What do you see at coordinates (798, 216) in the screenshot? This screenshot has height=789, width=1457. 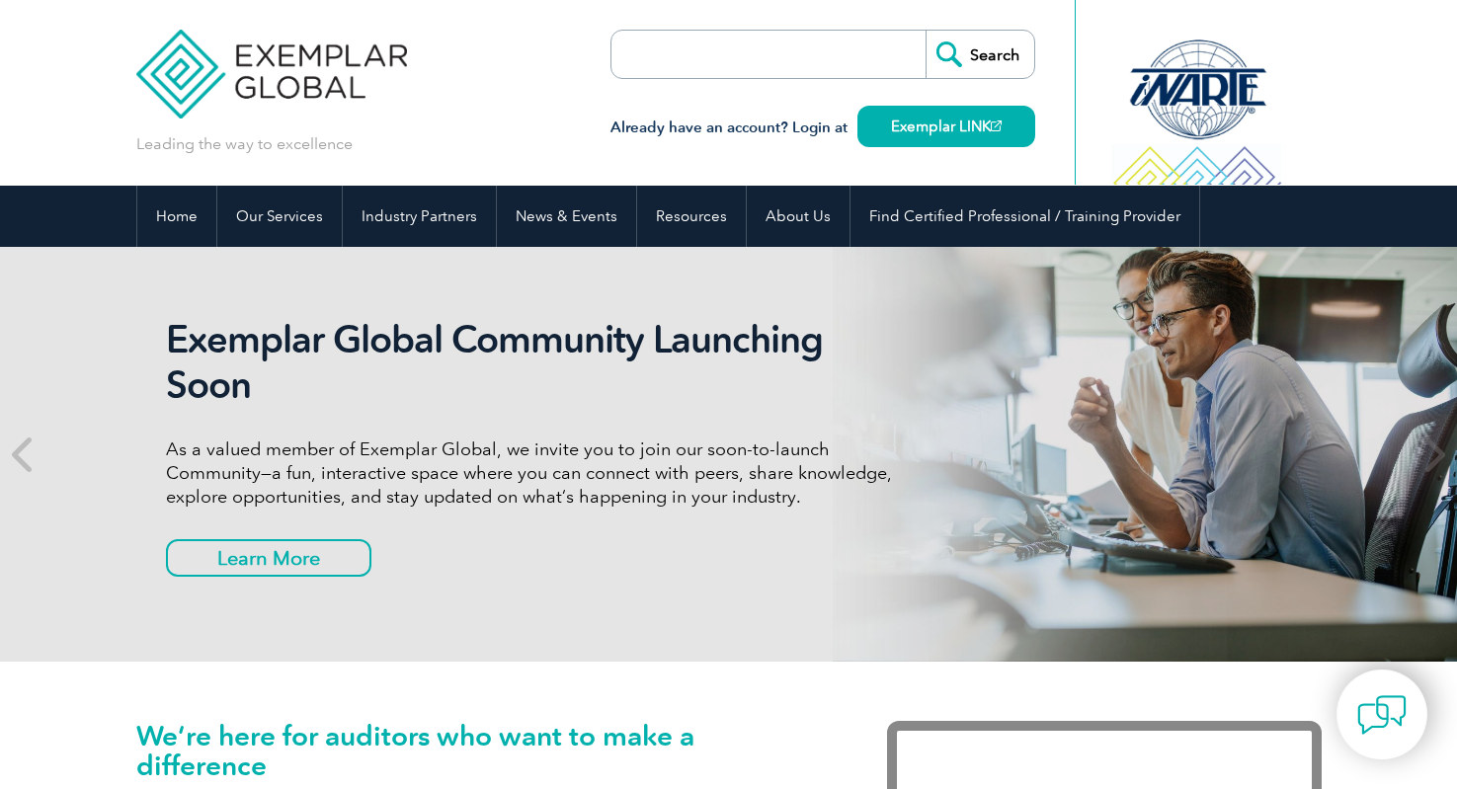 I see `a: About Us` at bounding box center [798, 216].